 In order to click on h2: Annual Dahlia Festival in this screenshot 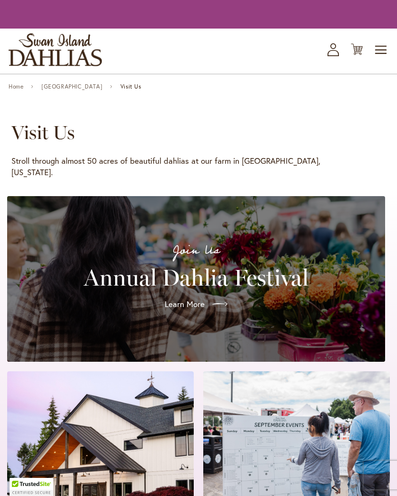, I will do `click(196, 277)`.